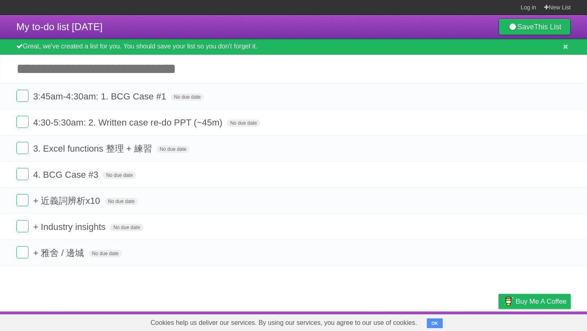 This screenshot has width=587, height=331. Describe the element at coordinates (93, 148) in the screenshot. I see `span: 3. Excel functions 整理 + 練習` at that location.